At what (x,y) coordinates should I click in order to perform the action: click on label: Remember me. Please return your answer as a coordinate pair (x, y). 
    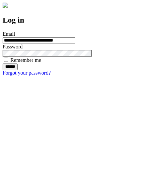
    Looking at the image, I should click on (26, 60).